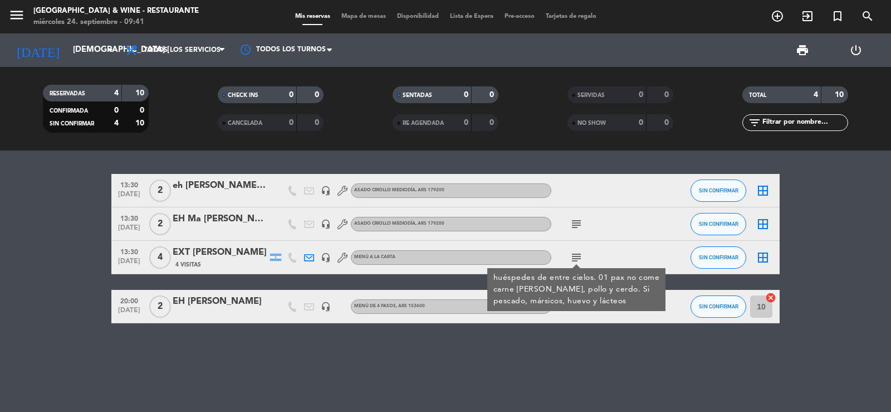  I want to click on span: Disponibilidad, so click(418, 16).